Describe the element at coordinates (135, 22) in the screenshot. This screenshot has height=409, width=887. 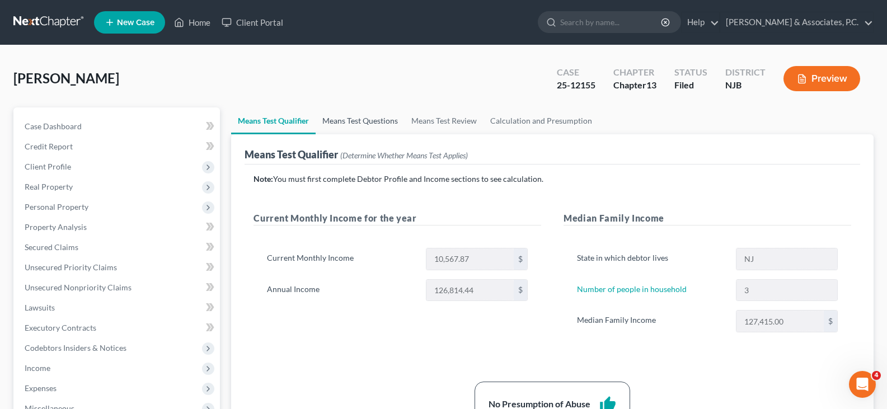
I see `span: New Case` at that location.